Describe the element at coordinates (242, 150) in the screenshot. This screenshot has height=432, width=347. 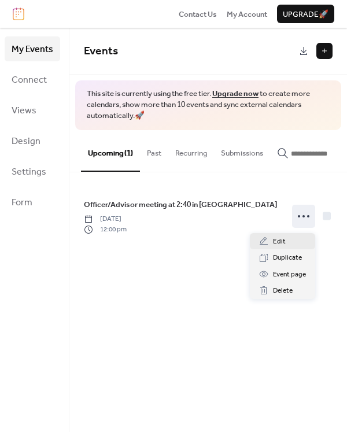
I see `button: Submissions` at that location.